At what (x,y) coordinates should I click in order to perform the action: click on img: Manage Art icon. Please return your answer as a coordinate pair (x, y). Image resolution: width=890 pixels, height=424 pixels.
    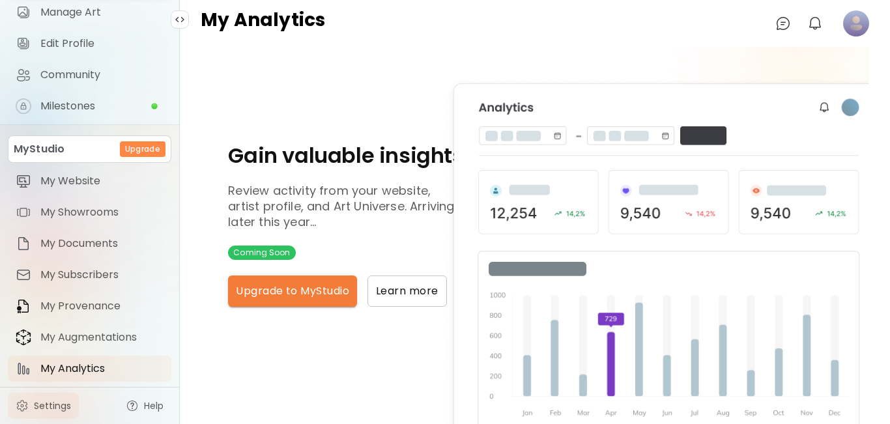
    Looking at the image, I should click on (23, 12).